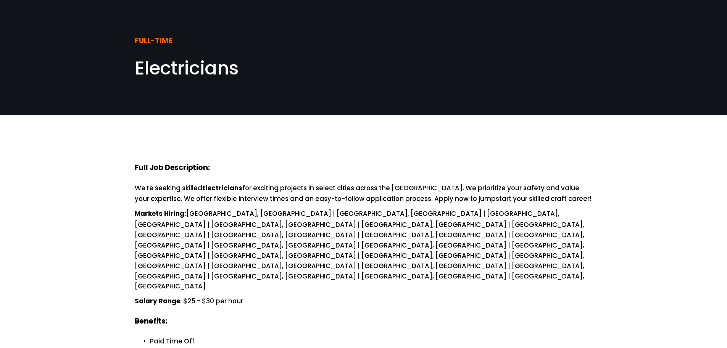 The width and height of the screenshot is (727, 348). What do you see at coordinates (371, 341) in the screenshot?
I see `p: Paid Time Off` at bounding box center [371, 341].